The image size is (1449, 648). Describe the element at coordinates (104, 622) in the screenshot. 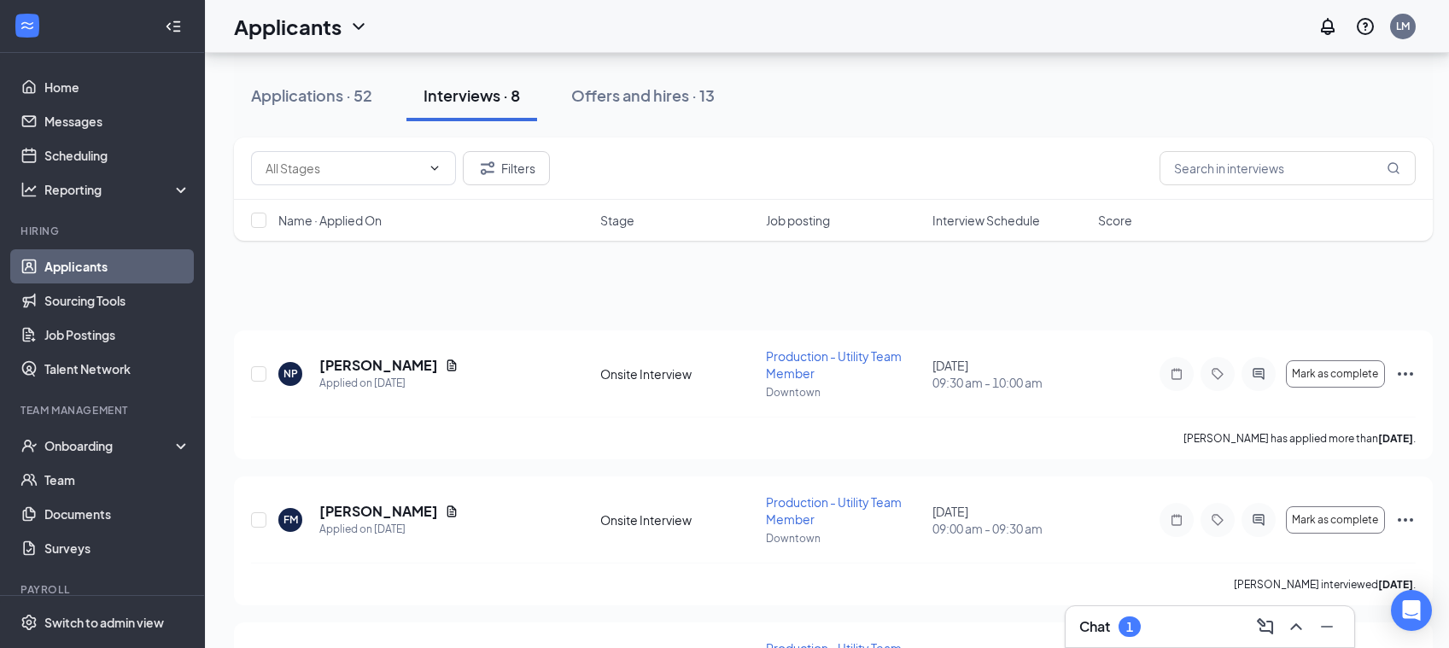

I see `div: Switch to admin view` at that location.